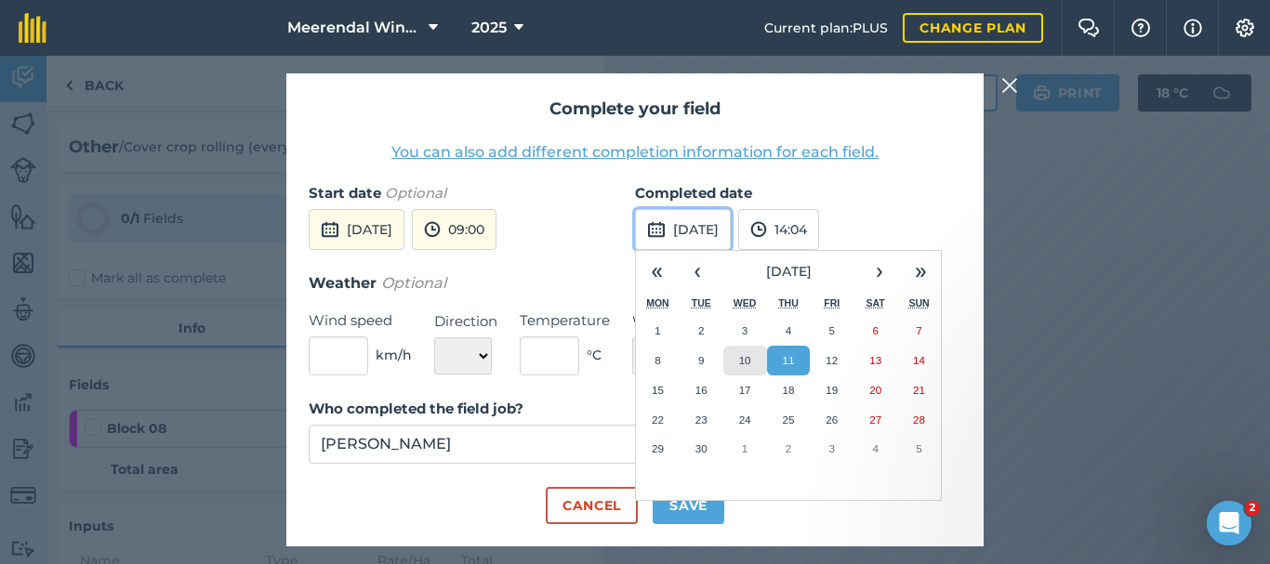 The height and width of the screenshot is (564, 1270). I want to click on h2: Complete your field, so click(635, 109).